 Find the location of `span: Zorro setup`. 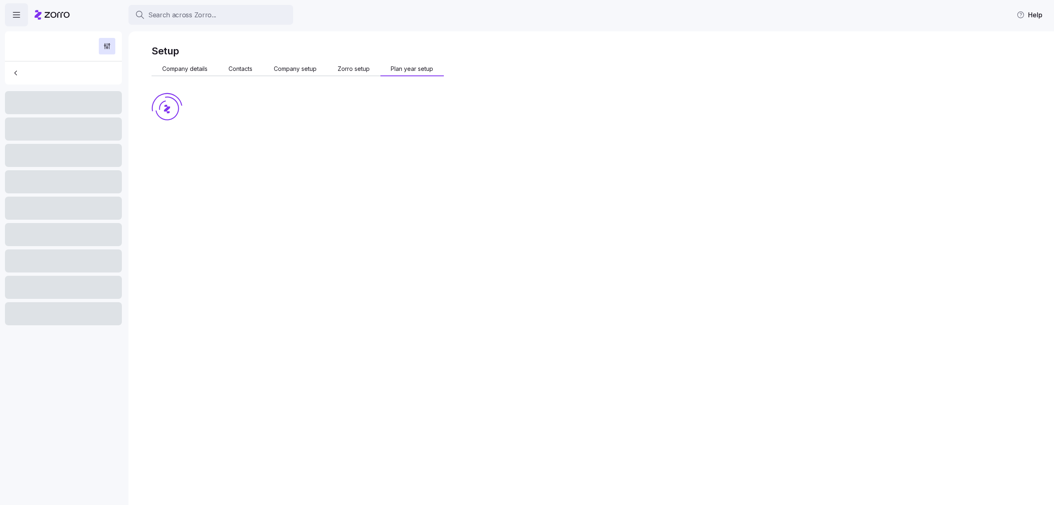

span: Zorro setup is located at coordinates (354, 69).